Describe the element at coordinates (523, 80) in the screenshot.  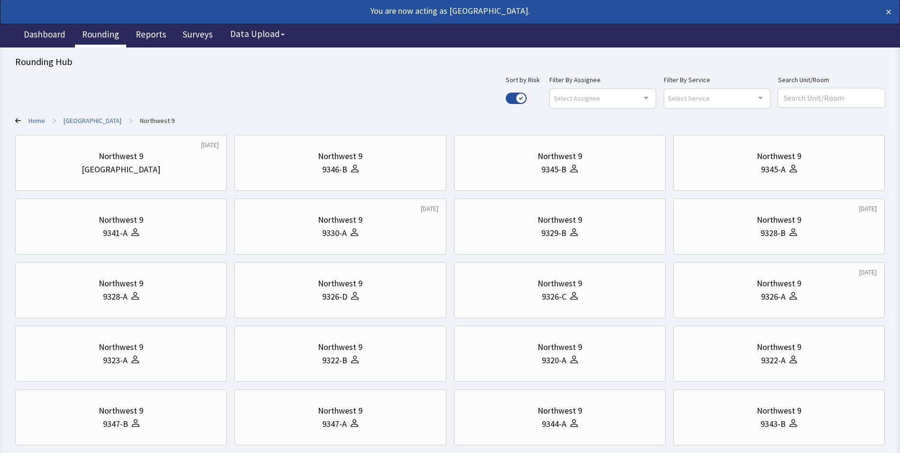
I see `label: Sort by Risk` at that location.